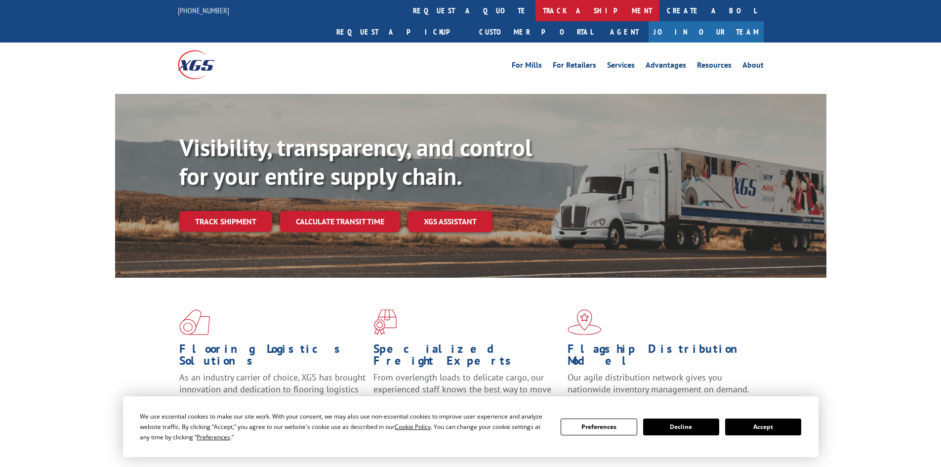 The height and width of the screenshot is (467, 941). What do you see at coordinates (195, 322) in the screenshot?
I see `img: xgs-icon-total-supply-chain-intelligence-red` at bounding box center [195, 322].